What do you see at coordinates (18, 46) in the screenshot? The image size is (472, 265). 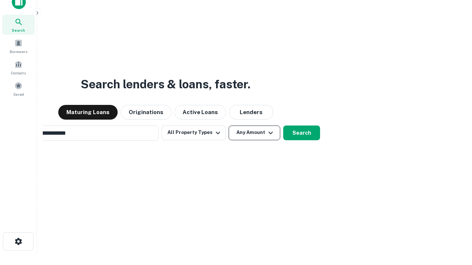 I see `a: Borrowers` at bounding box center [18, 46].